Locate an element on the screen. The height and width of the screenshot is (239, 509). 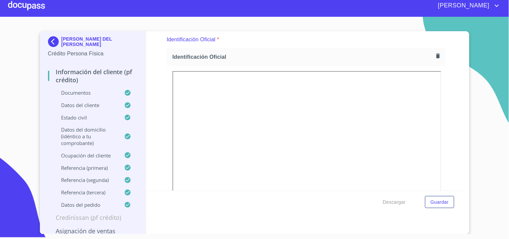
p: Estado Civil is located at coordinates (86, 117).